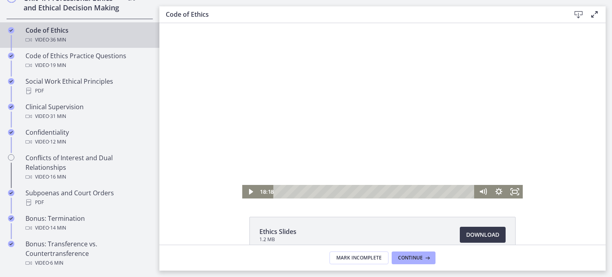  I want to click on button: Play Video, so click(91, 169).